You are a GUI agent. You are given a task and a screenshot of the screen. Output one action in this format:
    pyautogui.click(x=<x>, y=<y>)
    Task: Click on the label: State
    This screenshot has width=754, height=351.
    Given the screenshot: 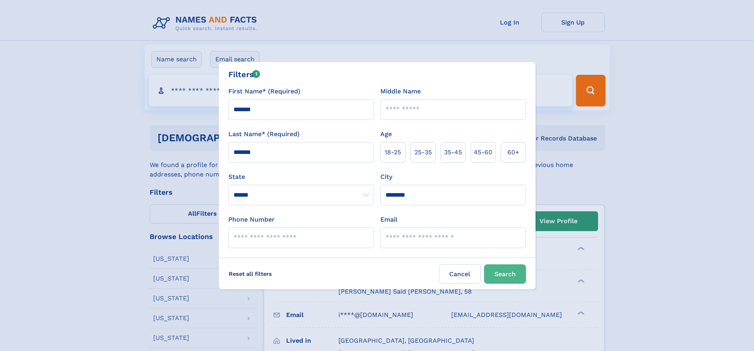 What is the action you would take?
    pyautogui.click(x=301, y=177)
    